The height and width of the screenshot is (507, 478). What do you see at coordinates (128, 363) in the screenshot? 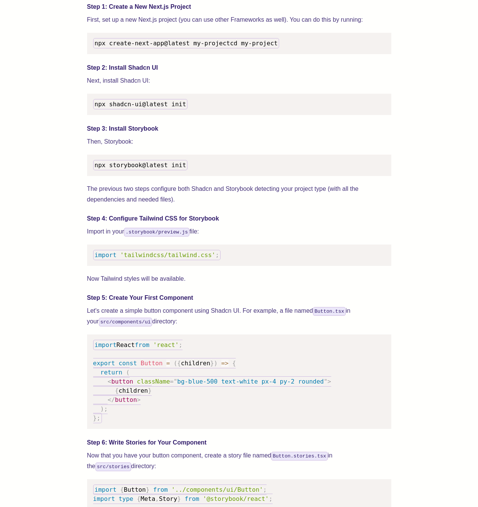
I see `span: const` at bounding box center [128, 363].